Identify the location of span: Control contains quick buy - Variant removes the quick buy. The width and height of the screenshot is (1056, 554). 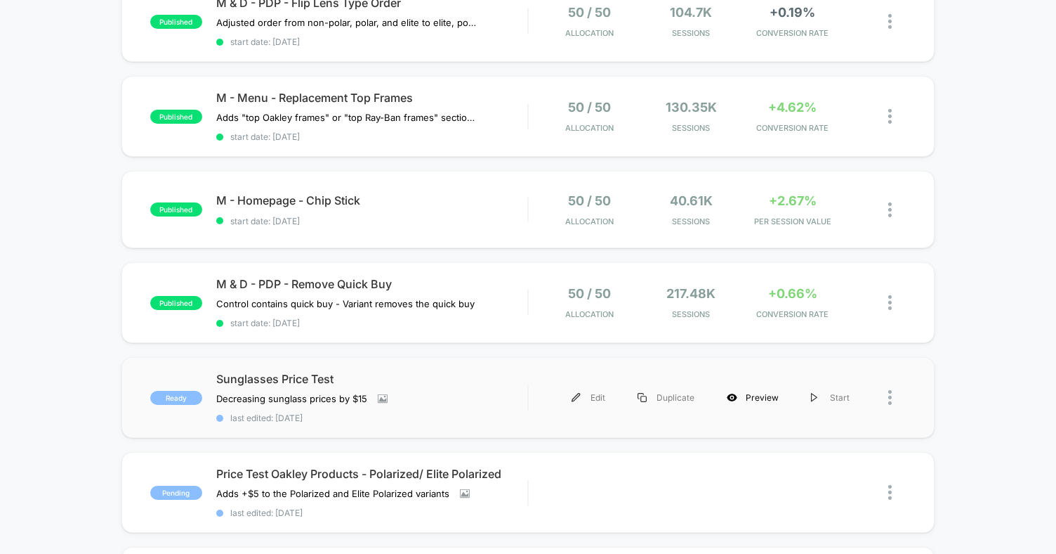
(346, 303).